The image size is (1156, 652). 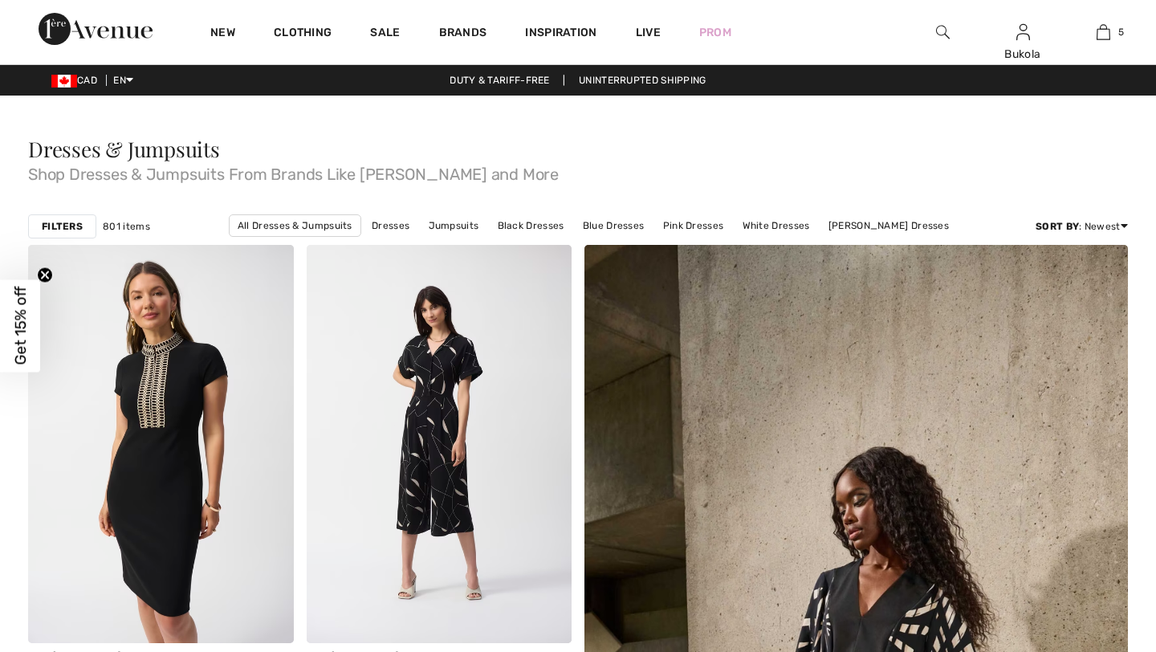 What do you see at coordinates (295, 226) in the screenshot?
I see `a: All Dresses & Jumpsuits` at bounding box center [295, 226].